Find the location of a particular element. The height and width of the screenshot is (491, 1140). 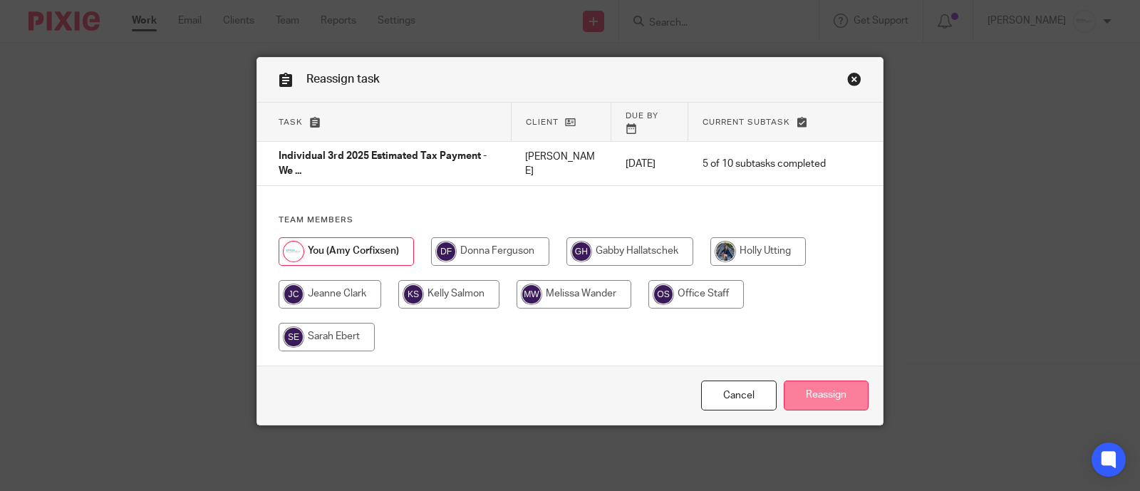

span: Individual 3rd 2025 Estimated Tax Payment - We ... is located at coordinates (383, 164).